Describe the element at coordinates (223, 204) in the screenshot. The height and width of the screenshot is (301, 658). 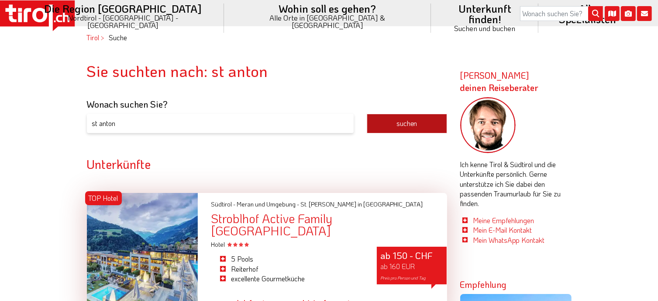
I see `span: Südtirol -` at that location.